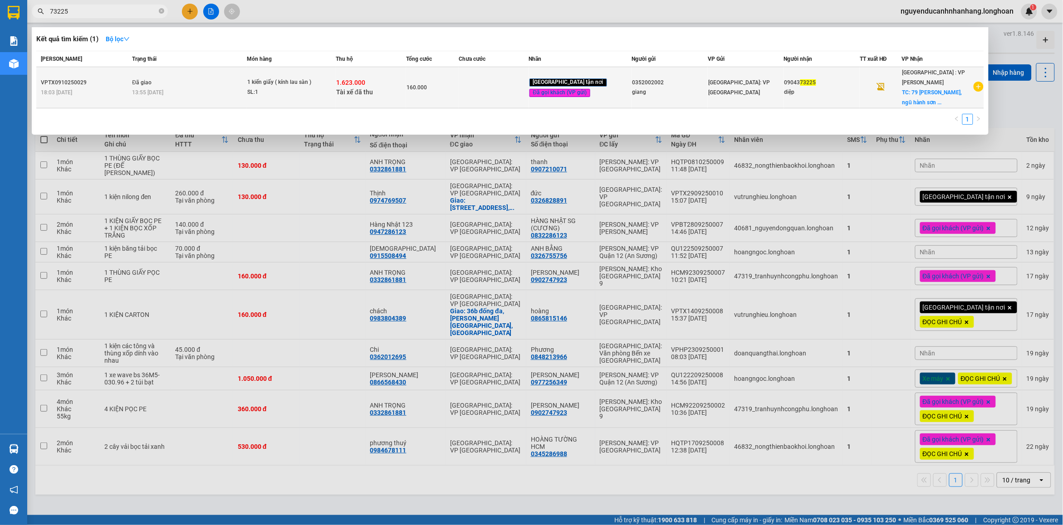 The width and height of the screenshot is (1063, 525). Describe the element at coordinates (873, 59) in the screenshot. I see `span: TT xuất HĐ` at that location.